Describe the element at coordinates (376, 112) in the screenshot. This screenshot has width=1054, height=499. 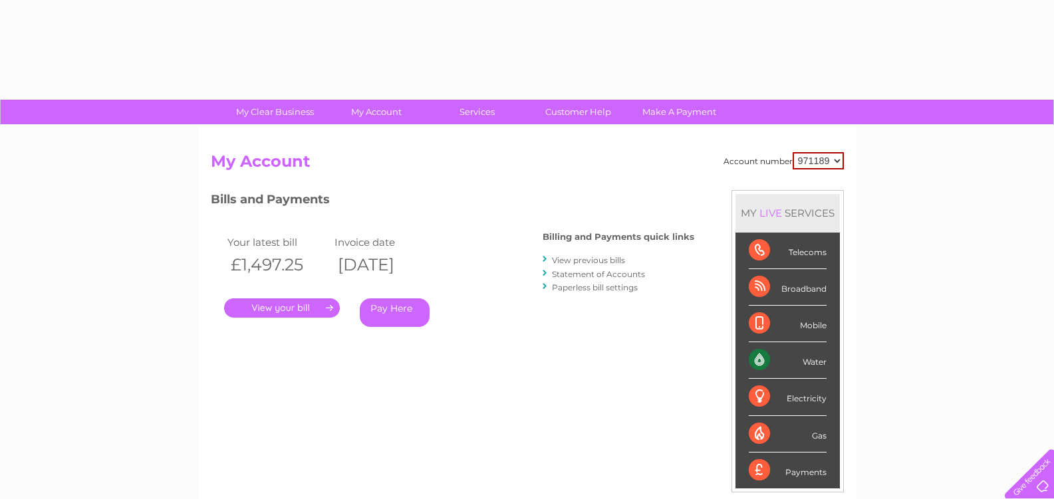
I see `a: My Account` at that location.